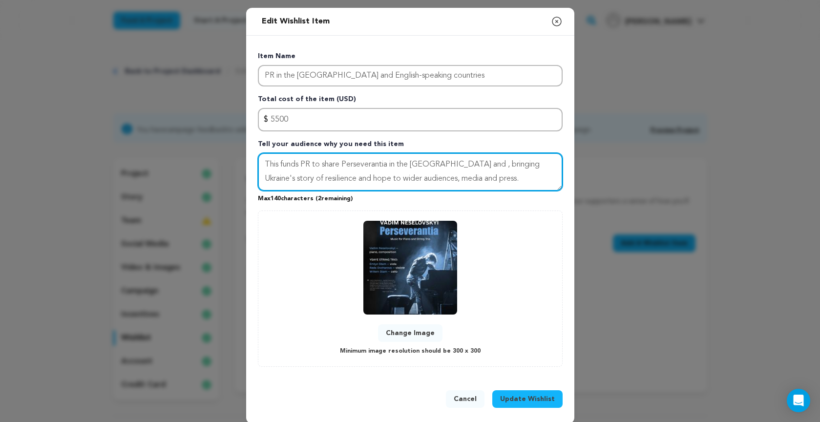  Describe the element at coordinates (410, 172) in the screenshot. I see `textarea: Tell your audience why you need this item` at that location.